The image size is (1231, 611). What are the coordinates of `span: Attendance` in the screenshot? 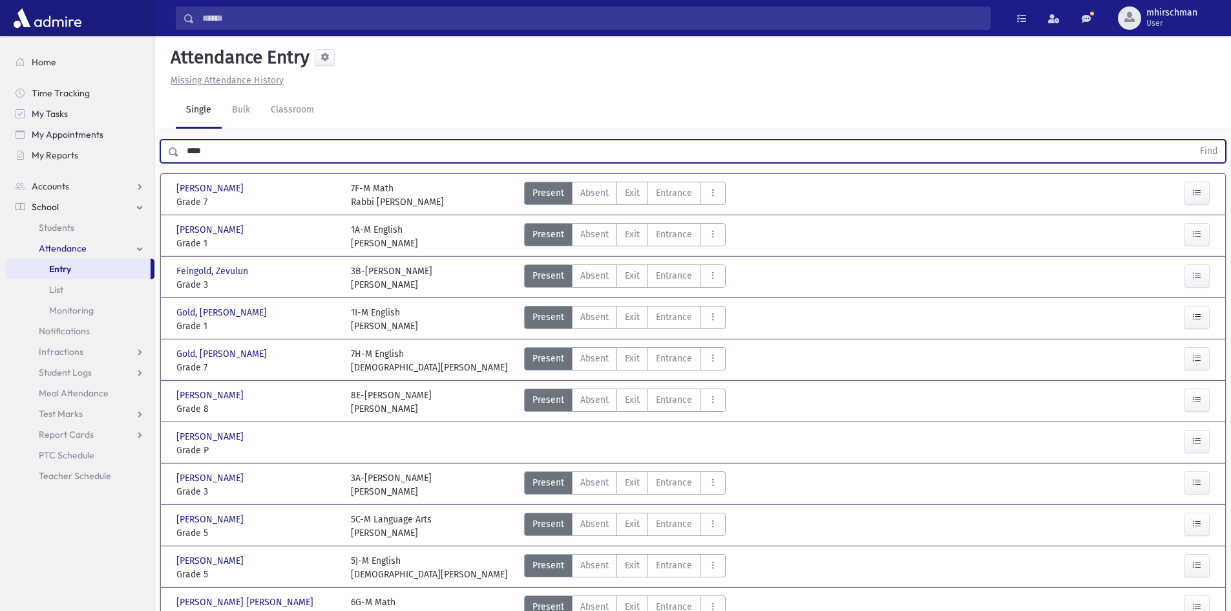 It's located at (63, 248).